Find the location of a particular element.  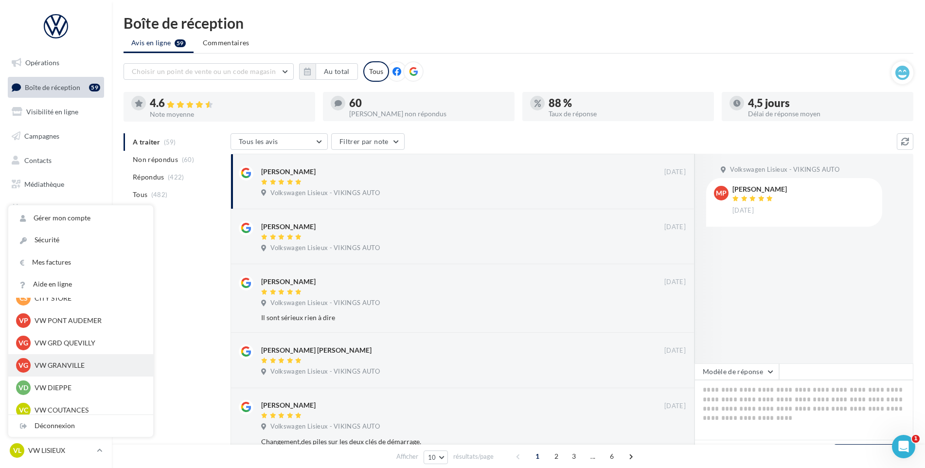

p: CITY STORE is located at coordinates (88, 298).